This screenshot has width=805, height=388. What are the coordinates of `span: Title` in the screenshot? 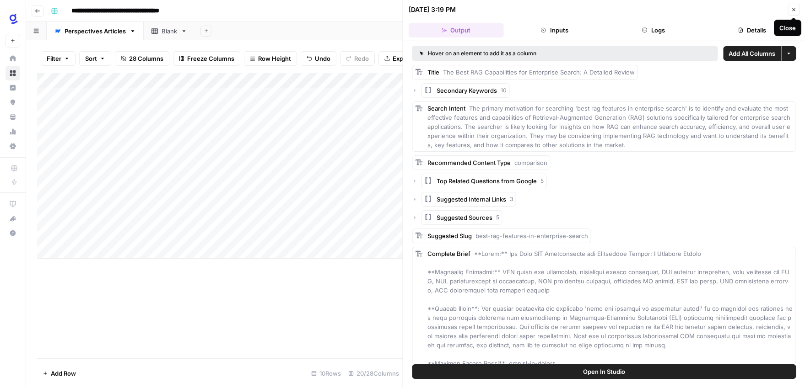 It's located at (433, 72).